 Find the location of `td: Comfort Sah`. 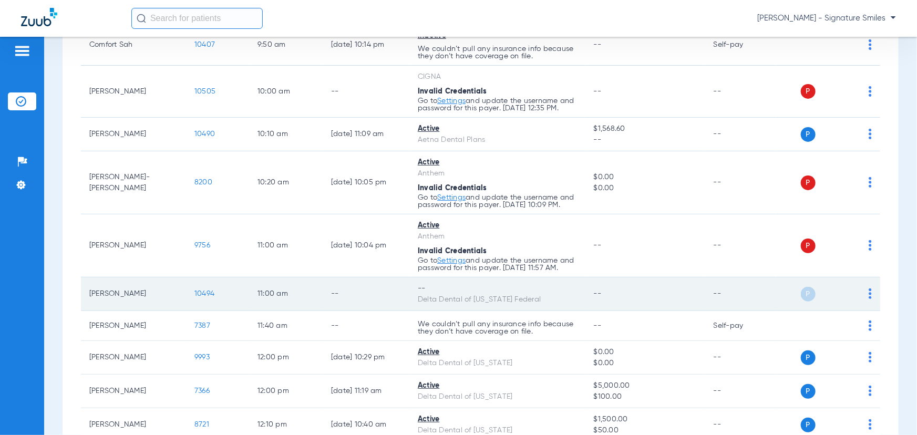

td: Comfort Sah is located at coordinates (133, 45).